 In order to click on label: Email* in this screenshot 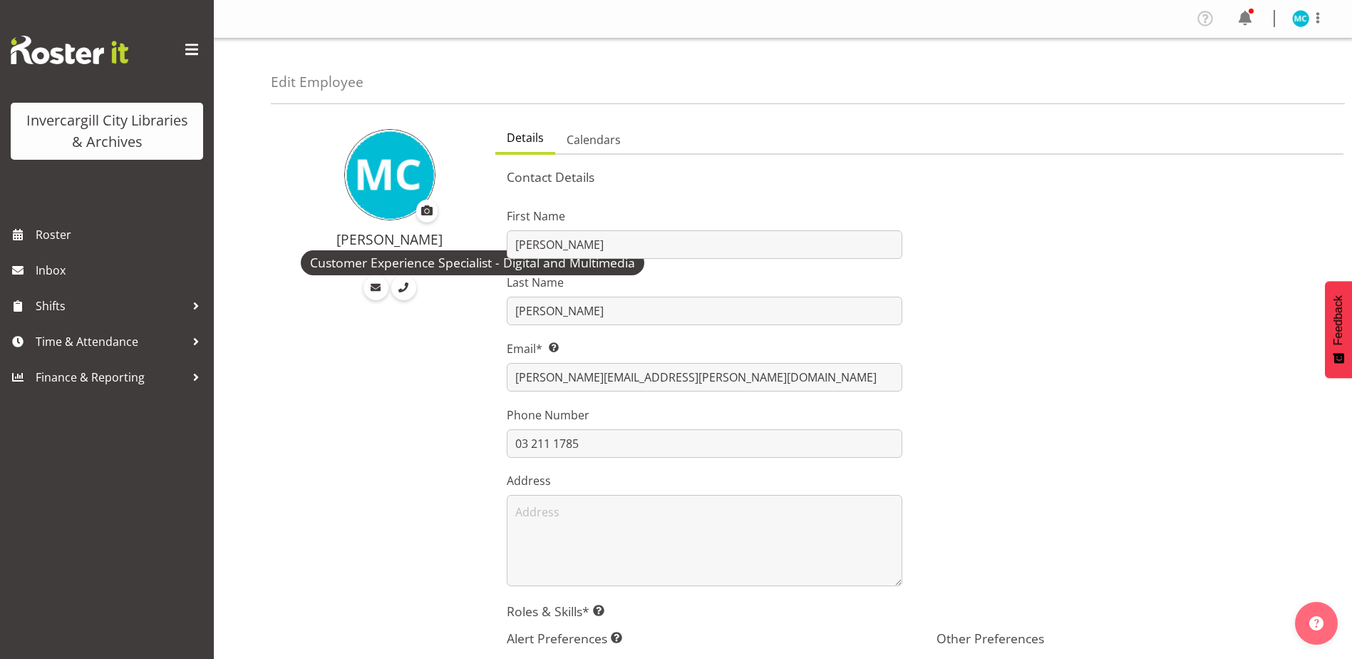, I will do `click(704, 349)`.